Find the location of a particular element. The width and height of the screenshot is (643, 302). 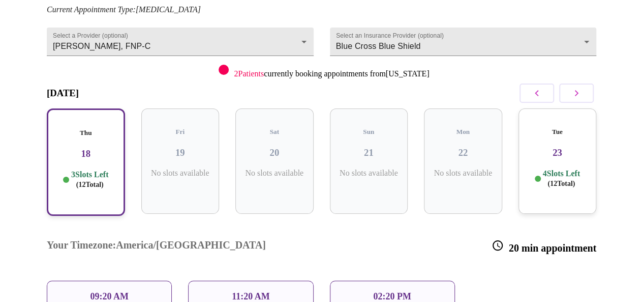

p: 09:20 AM is located at coordinates (109, 296).